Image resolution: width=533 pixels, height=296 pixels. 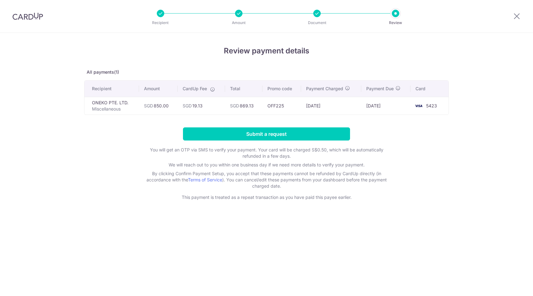 What do you see at coordinates (158, 105) in the screenshot?
I see `td: 850.00` at bounding box center [158, 105].